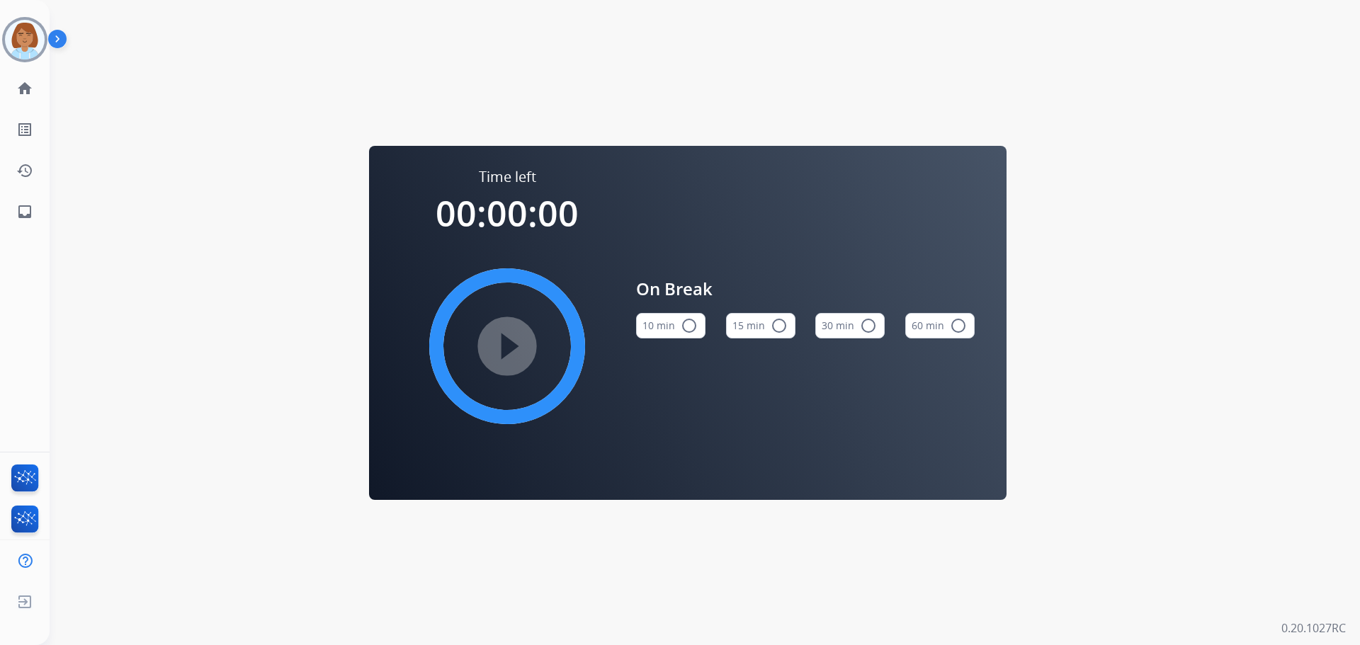 This screenshot has height=645, width=1360. Describe the element at coordinates (1313, 628) in the screenshot. I see `p: 0.20.1027RC` at that location.